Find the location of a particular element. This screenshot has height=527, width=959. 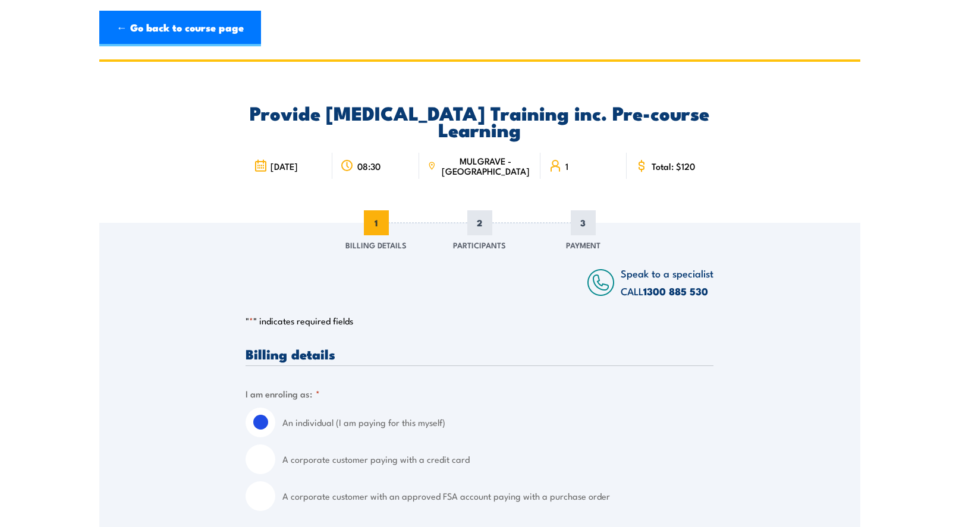

span: Total: $120 is located at coordinates (673, 166).